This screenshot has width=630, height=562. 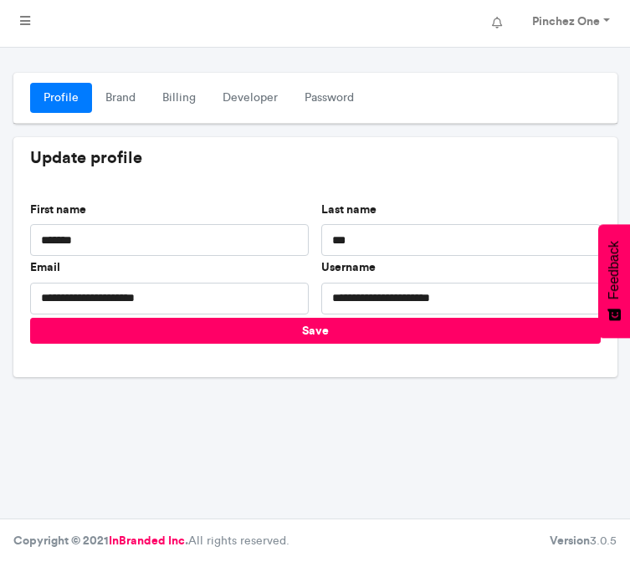 What do you see at coordinates (329, 98) in the screenshot?
I see `a: Password` at bounding box center [329, 98].